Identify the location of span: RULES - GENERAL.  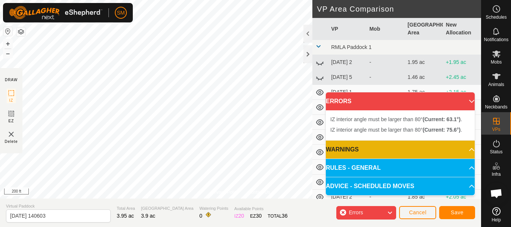
(353, 168).